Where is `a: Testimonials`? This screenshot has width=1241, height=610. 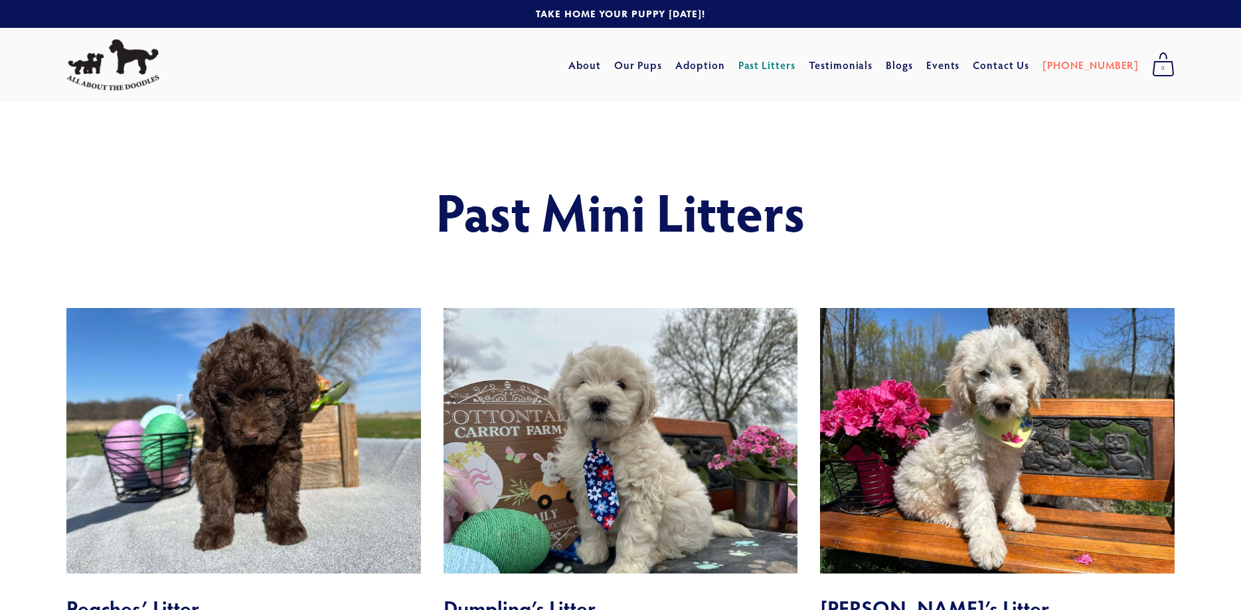 a: Testimonials is located at coordinates (840, 65).